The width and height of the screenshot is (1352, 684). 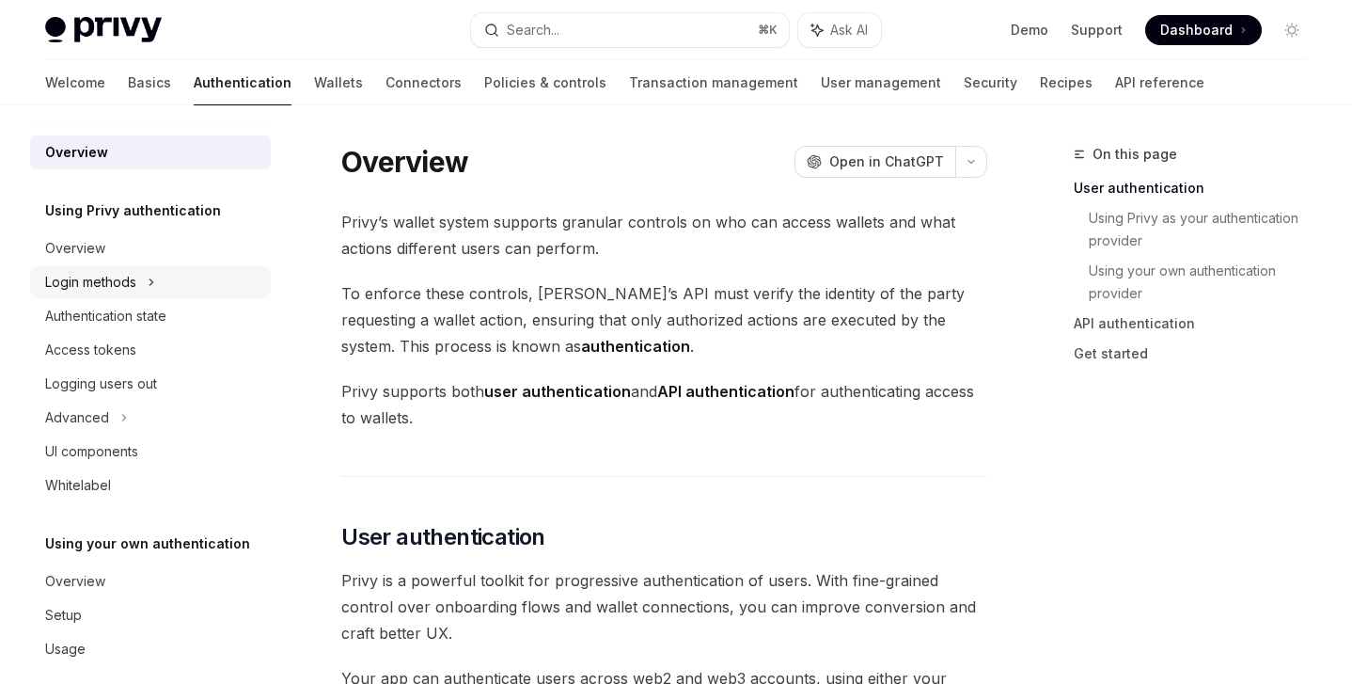 What do you see at coordinates (558, 391) in the screenshot?
I see `strong: user authentication` at bounding box center [558, 391].